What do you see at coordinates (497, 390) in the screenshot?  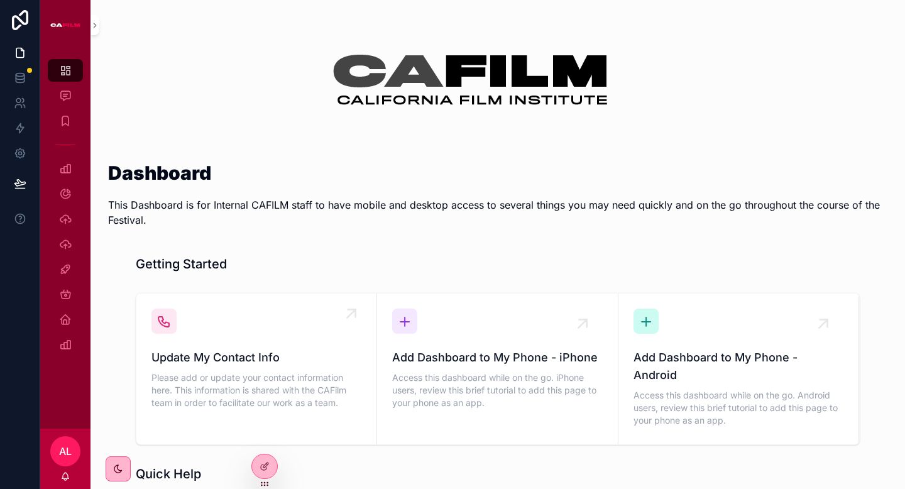 I see `span: Access this dashboard while on the go. iPhone users, review this brief tutorial to add this page ...` at bounding box center [497, 390].